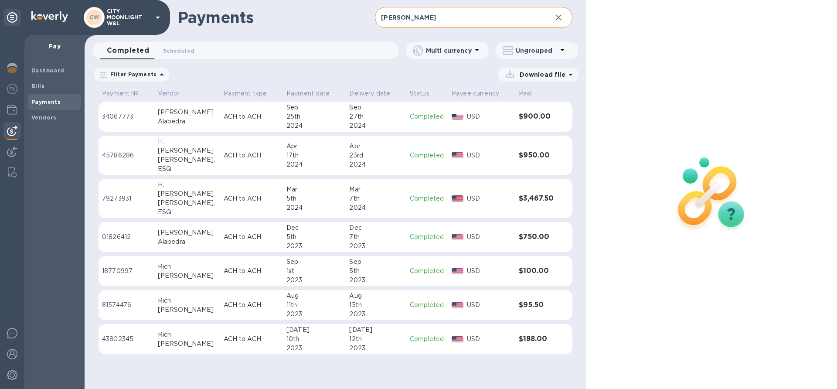 Image resolution: width=837 pixels, height=389 pixels. What do you see at coordinates (169, 93) in the screenshot?
I see `p: Vendor` at bounding box center [169, 93].